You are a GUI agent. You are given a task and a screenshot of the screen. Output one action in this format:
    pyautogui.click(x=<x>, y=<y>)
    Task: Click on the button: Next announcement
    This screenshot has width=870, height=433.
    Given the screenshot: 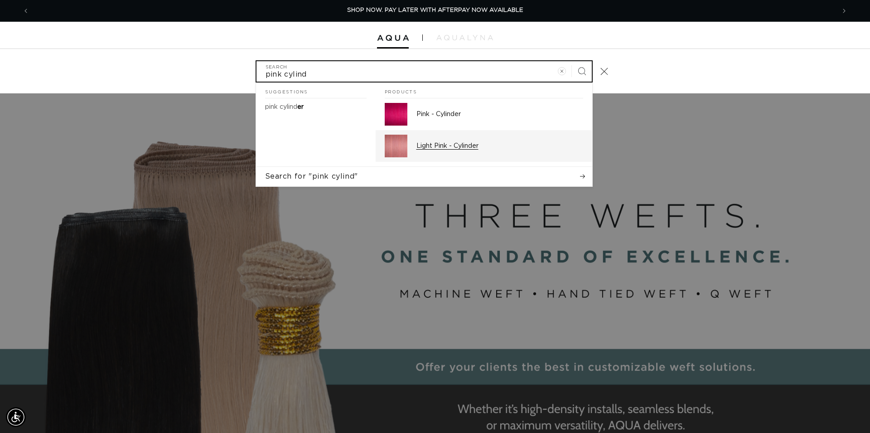 What is the action you would take?
    pyautogui.click(x=844, y=11)
    